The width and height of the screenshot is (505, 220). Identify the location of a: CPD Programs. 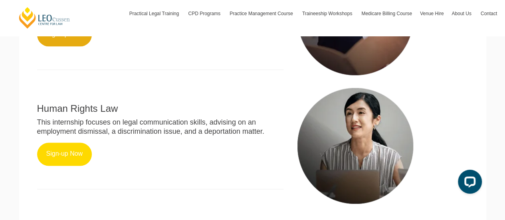
(205, 14).